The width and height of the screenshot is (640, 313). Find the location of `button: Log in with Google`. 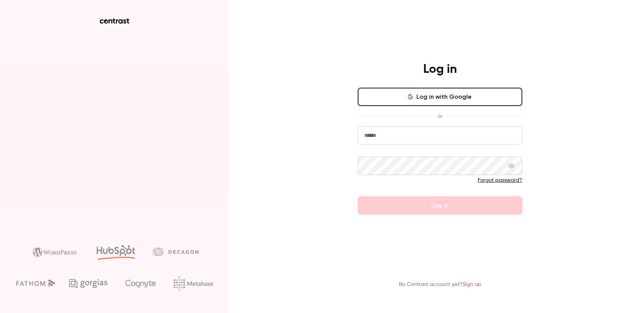

button: Log in with Google is located at coordinates (440, 97).